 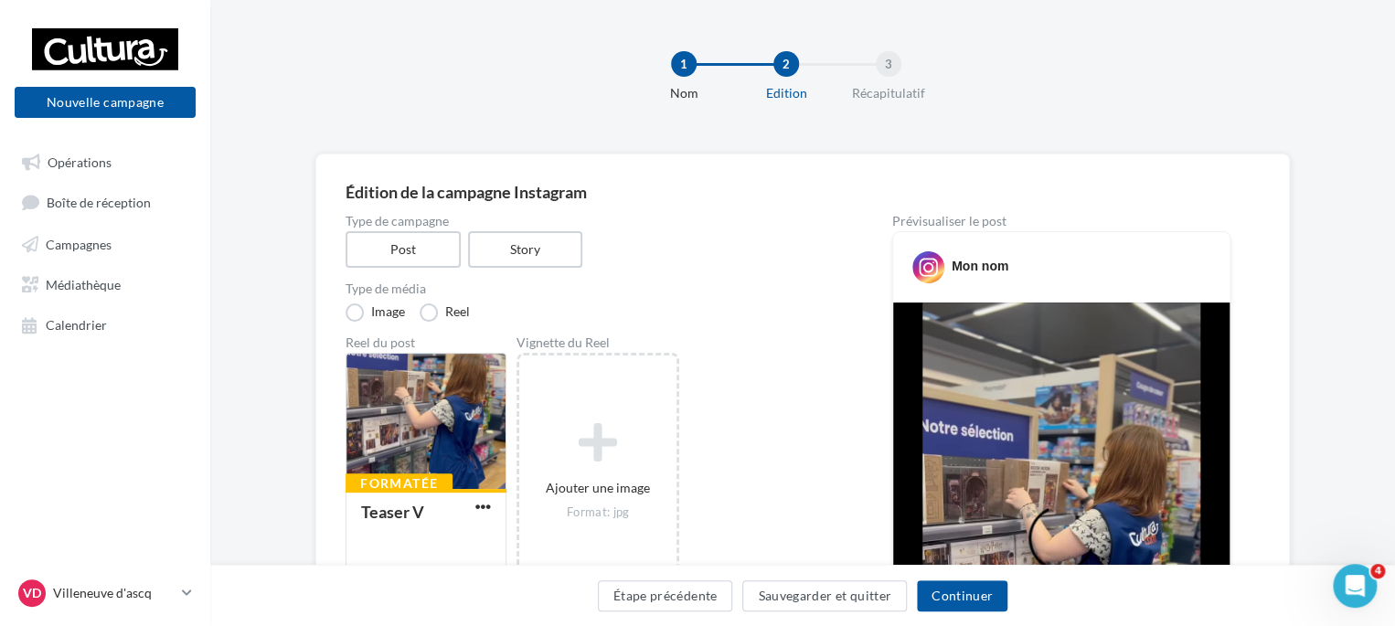 What do you see at coordinates (962, 596) in the screenshot?
I see `button: Continuer` at bounding box center [962, 596].